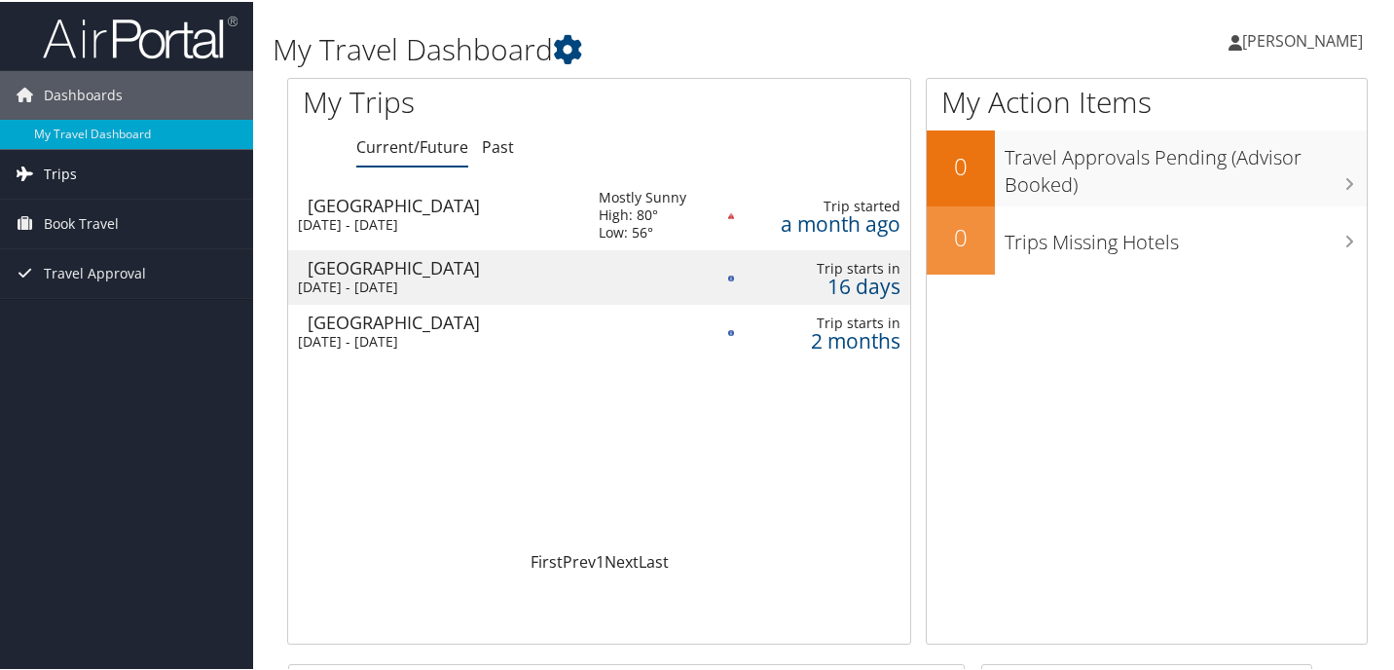 The width and height of the screenshot is (1394, 670). I want to click on a: 1, so click(600, 560).